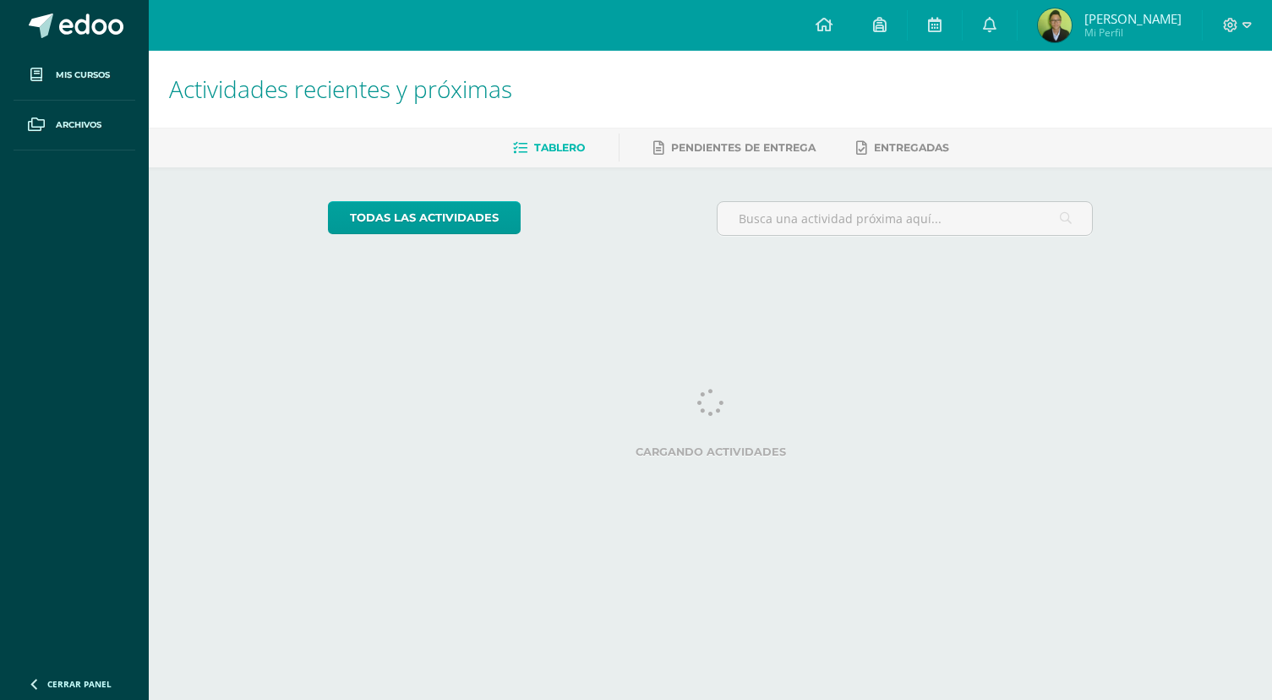  I want to click on span: Archivos, so click(79, 125).